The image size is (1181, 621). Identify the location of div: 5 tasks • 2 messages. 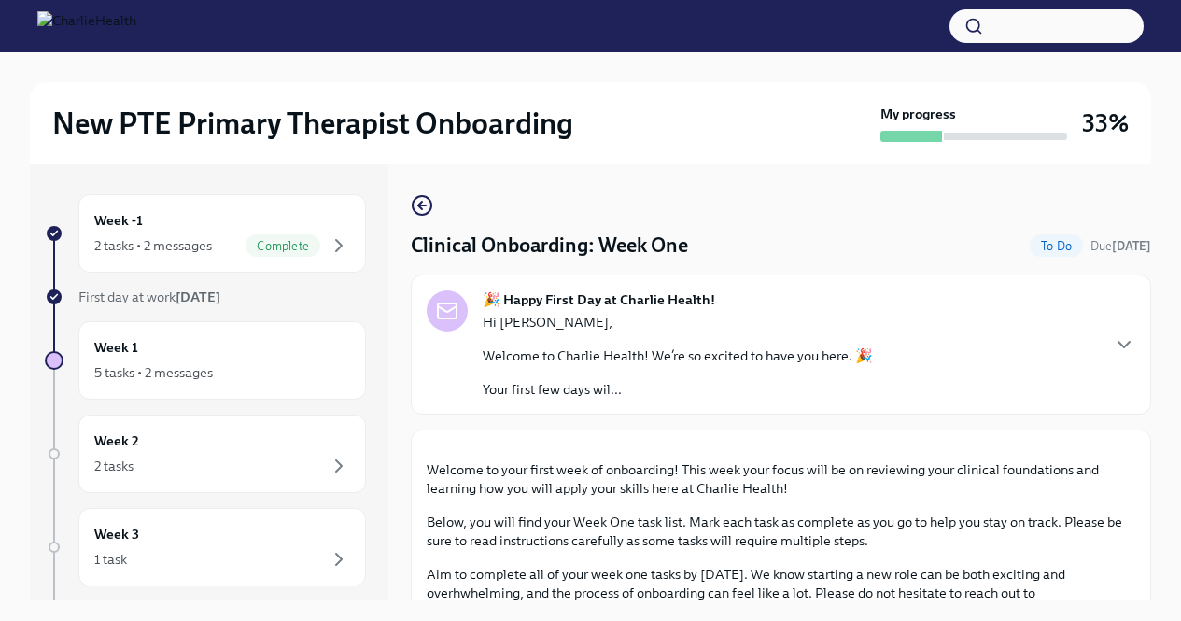
(153, 372).